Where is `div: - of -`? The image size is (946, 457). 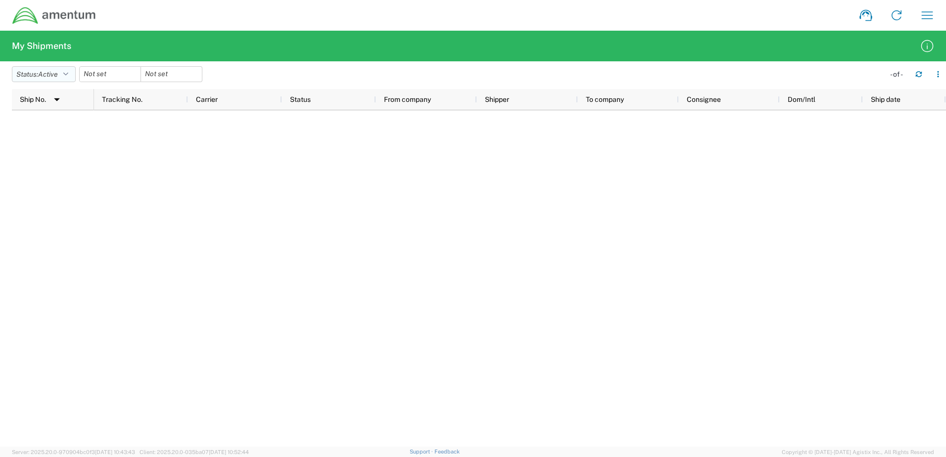 div: - of - is located at coordinates (899, 74).